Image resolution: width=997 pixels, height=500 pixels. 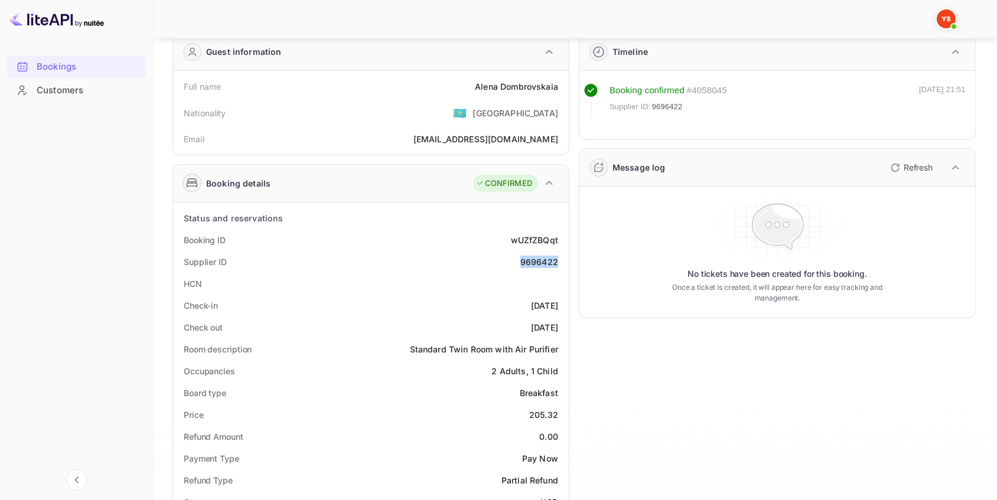 What do you see at coordinates (630, 107) in the screenshot?
I see `span: Supplier ID:` at bounding box center [630, 107].